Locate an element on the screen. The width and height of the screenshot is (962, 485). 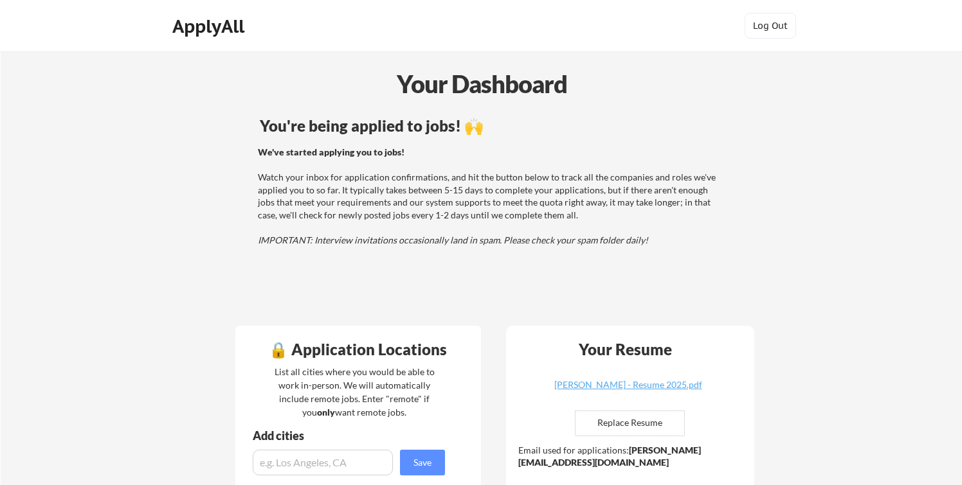
button: Log Out is located at coordinates (770, 26).